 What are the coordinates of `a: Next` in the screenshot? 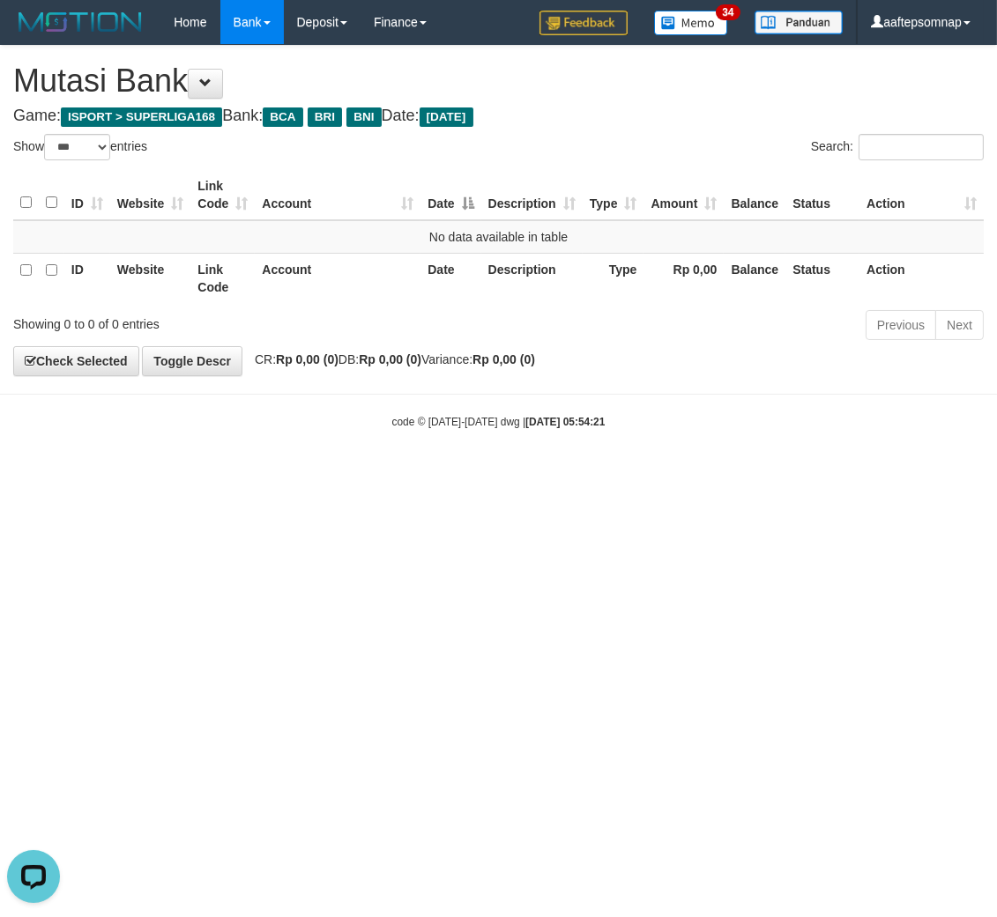 It's located at (959, 325).